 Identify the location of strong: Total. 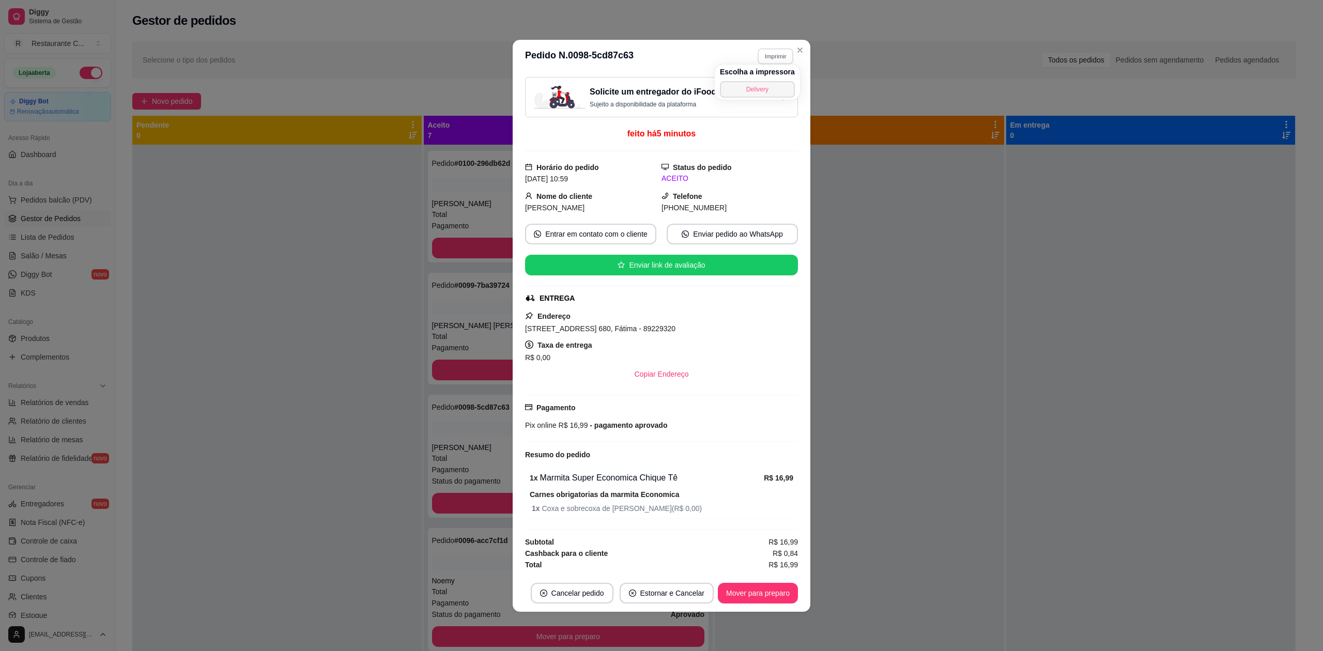
(533, 565).